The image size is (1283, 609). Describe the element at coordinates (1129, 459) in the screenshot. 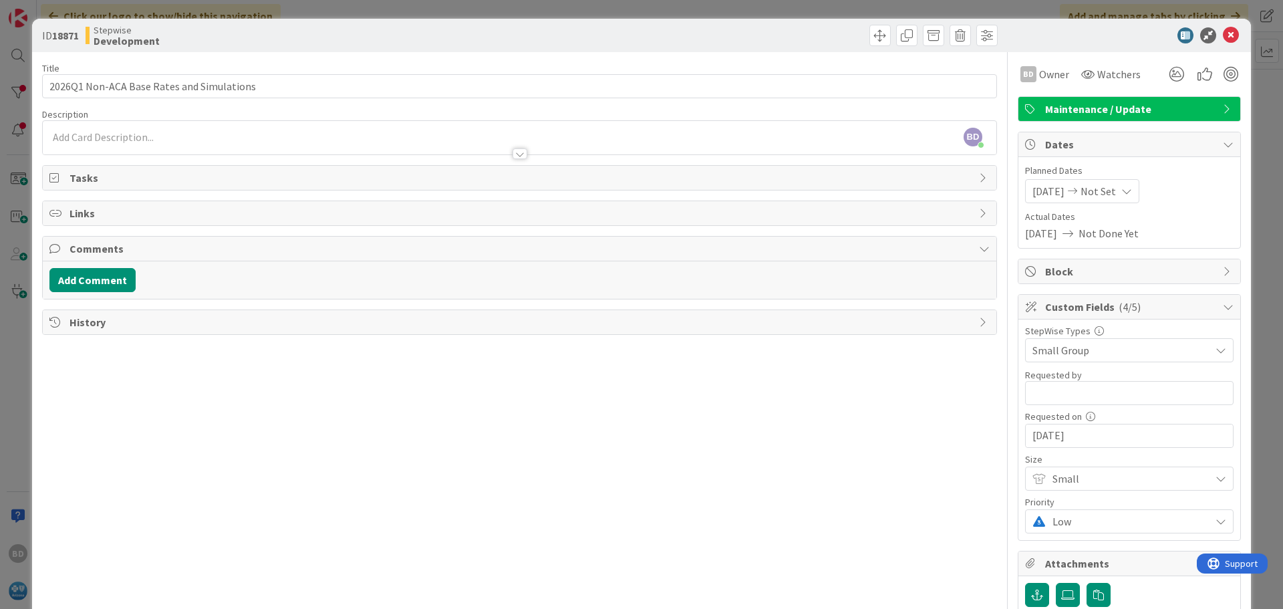

I see `div: Size` at that location.